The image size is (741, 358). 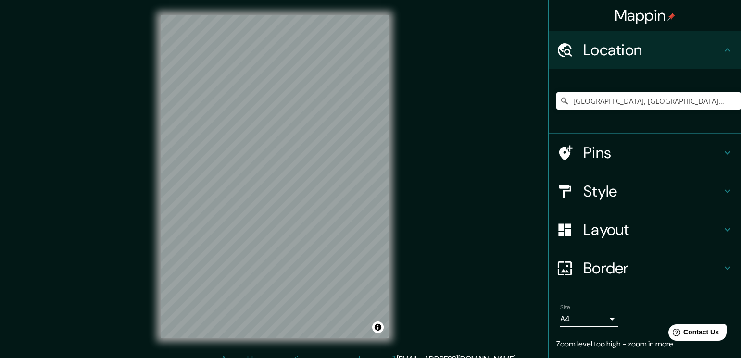 I want to click on div: Style, so click(x=645, y=192).